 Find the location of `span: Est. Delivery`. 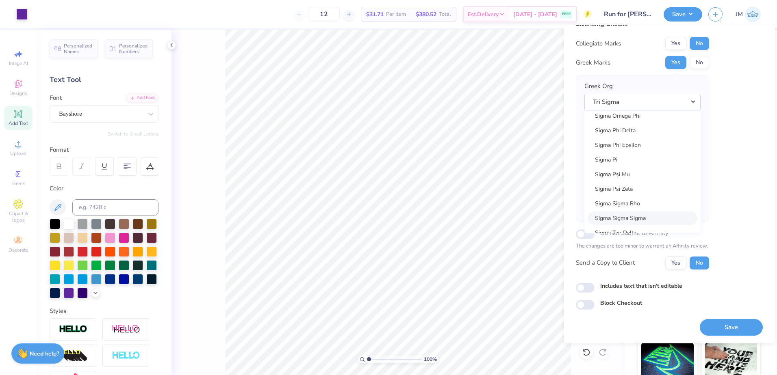

span: Est. Delivery is located at coordinates (483, 14).